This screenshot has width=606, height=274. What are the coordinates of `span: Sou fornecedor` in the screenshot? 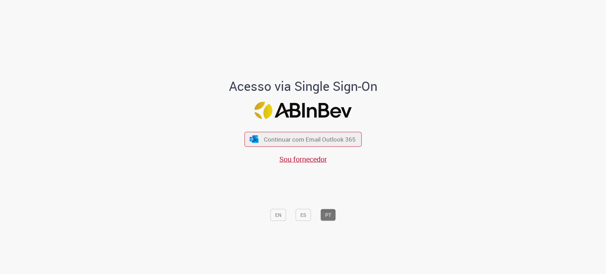 It's located at (303, 159).